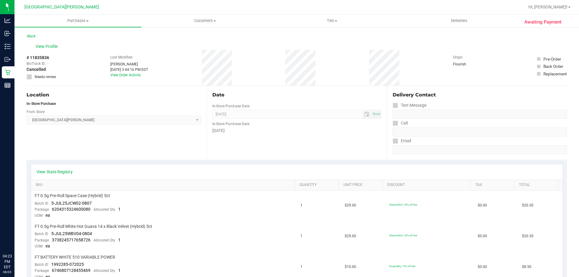  What do you see at coordinates (36, 112) in the screenshot?
I see `label: From Store` at bounding box center [36, 112].